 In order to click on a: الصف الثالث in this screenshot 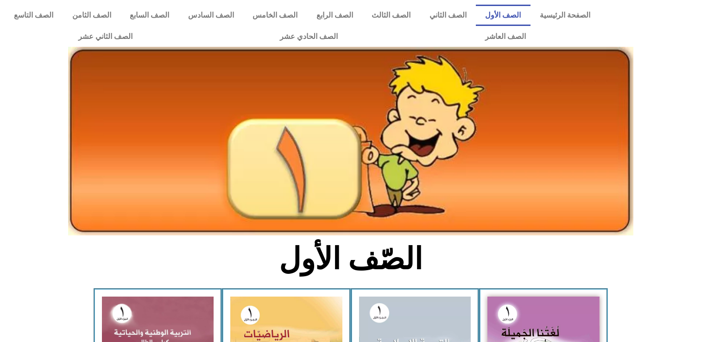, I will do `click(391, 15)`.